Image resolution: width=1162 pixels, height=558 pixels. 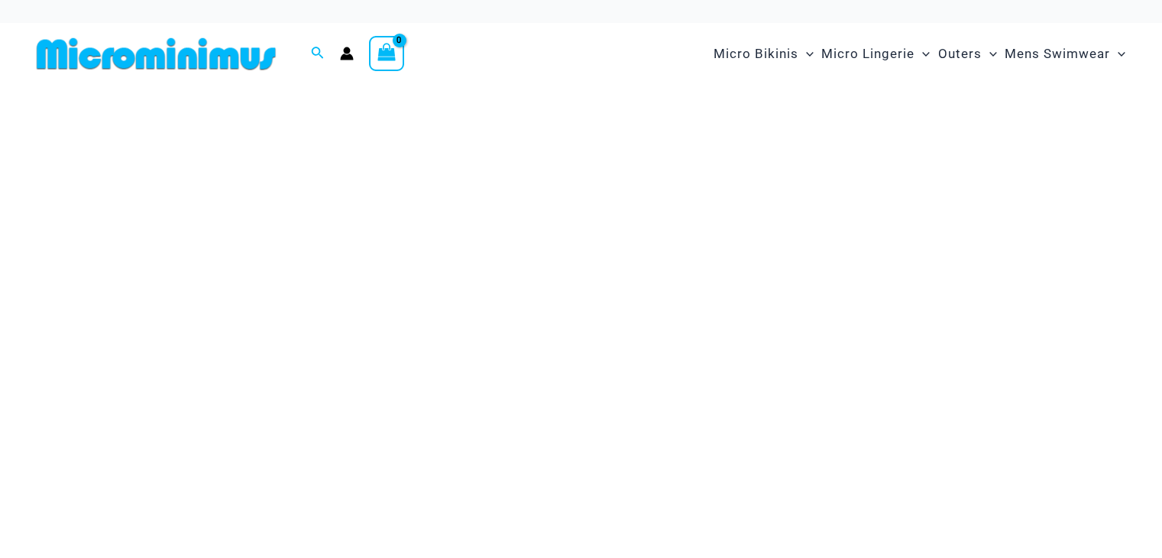 I want to click on a: Search icon link, so click(x=318, y=53).